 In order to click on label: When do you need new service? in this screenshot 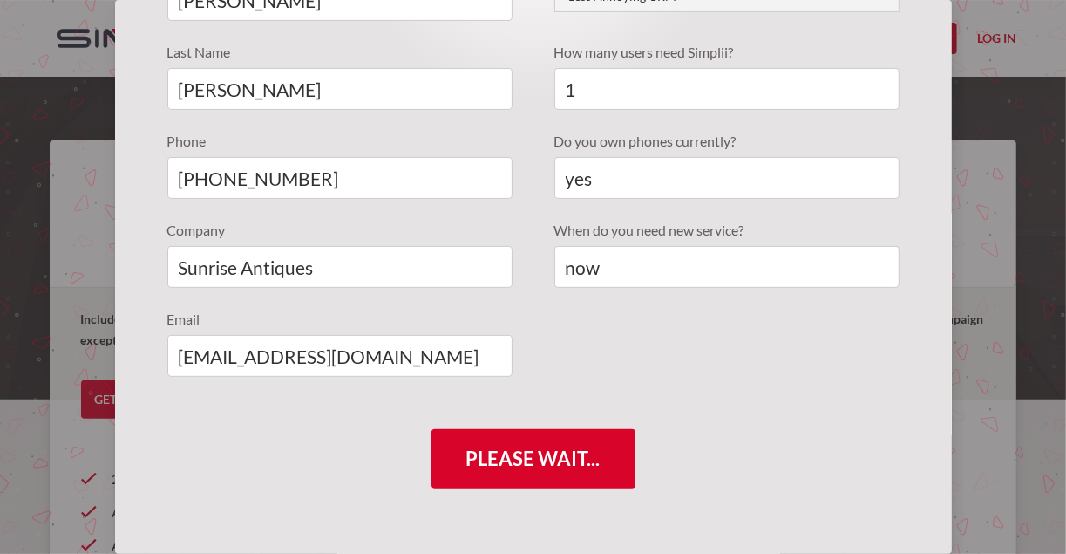, I will do `click(727, 230)`.